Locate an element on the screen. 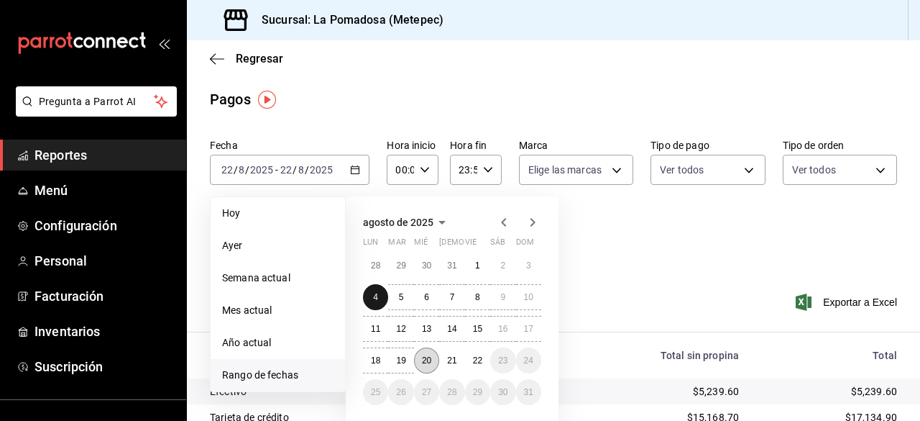  button: open_drawer_menu is located at coordinates (164, 43).